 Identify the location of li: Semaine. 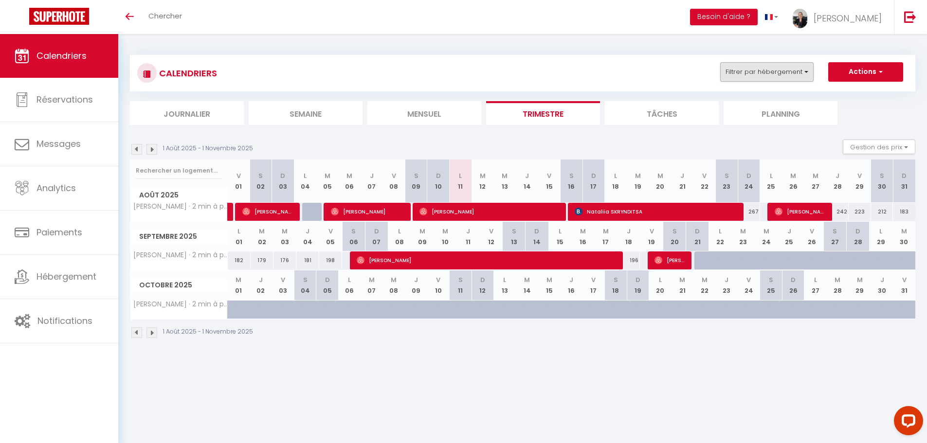
(305, 113).